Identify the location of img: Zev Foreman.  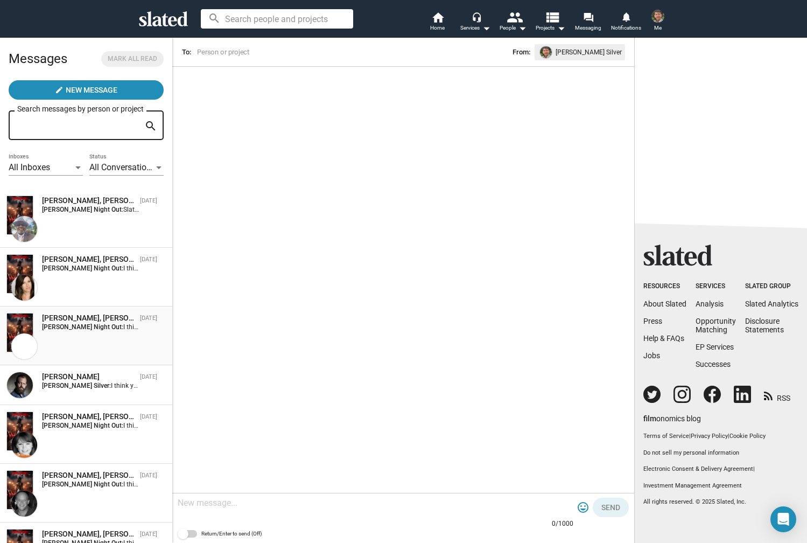
(24, 346).